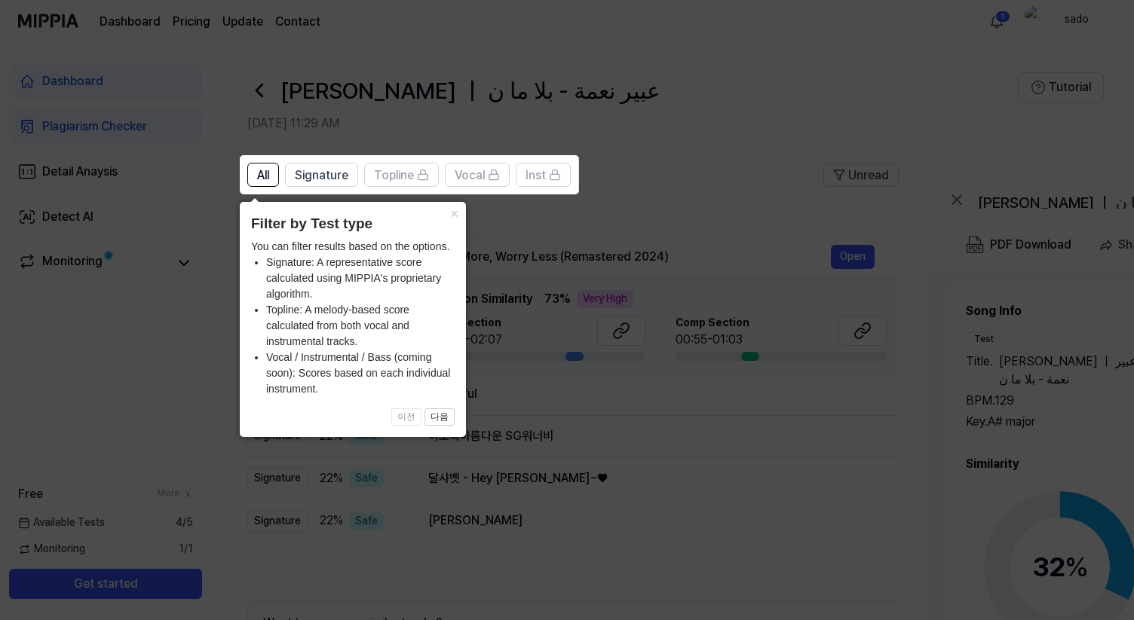  What do you see at coordinates (401, 175) in the screenshot?
I see `button: Topline` at bounding box center [401, 175].